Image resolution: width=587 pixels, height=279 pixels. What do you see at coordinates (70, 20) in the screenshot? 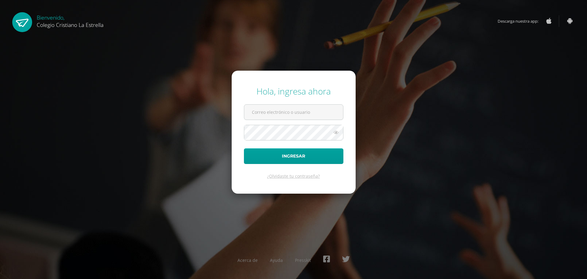
I see `div: Bienvenido,` at bounding box center [70, 20].